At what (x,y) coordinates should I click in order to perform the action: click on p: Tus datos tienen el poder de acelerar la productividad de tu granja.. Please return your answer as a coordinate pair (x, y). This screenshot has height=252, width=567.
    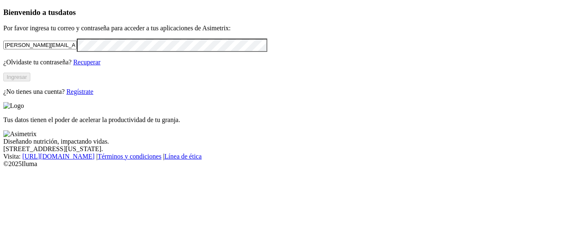
    Looking at the image, I should click on (284, 120).